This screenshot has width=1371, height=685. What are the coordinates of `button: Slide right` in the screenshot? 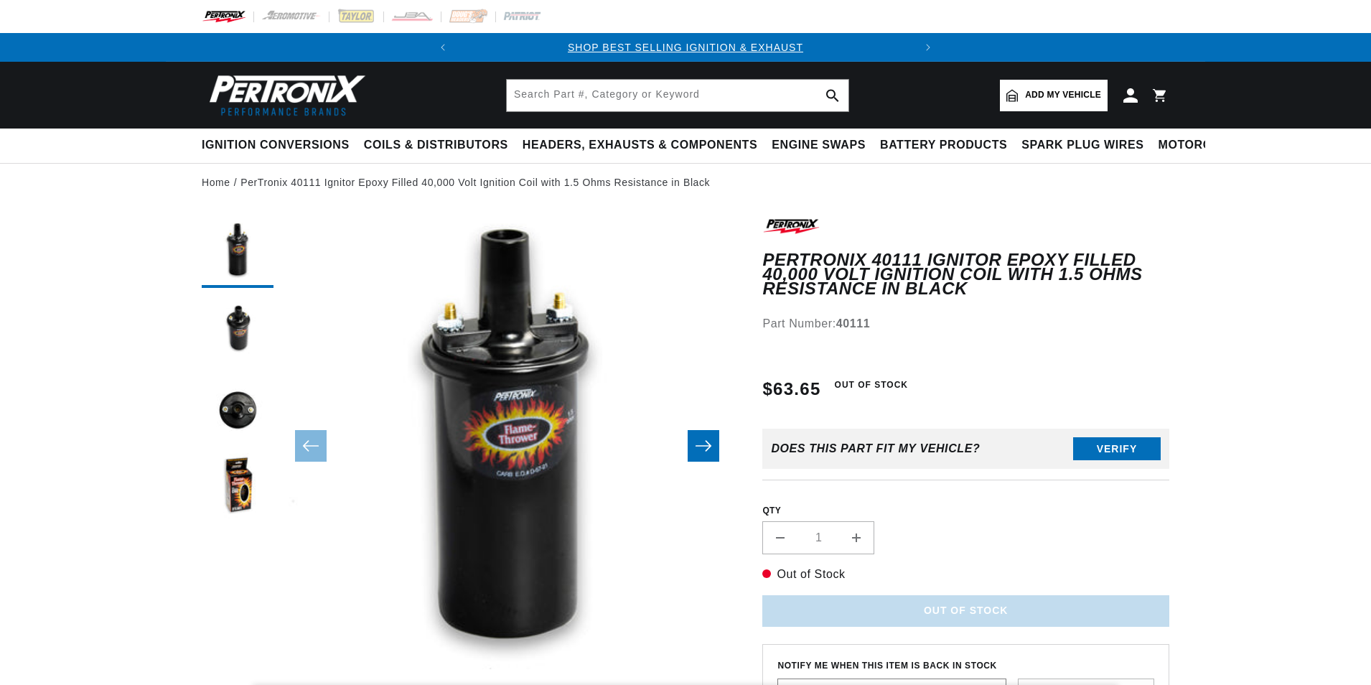 It's located at (703, 446).